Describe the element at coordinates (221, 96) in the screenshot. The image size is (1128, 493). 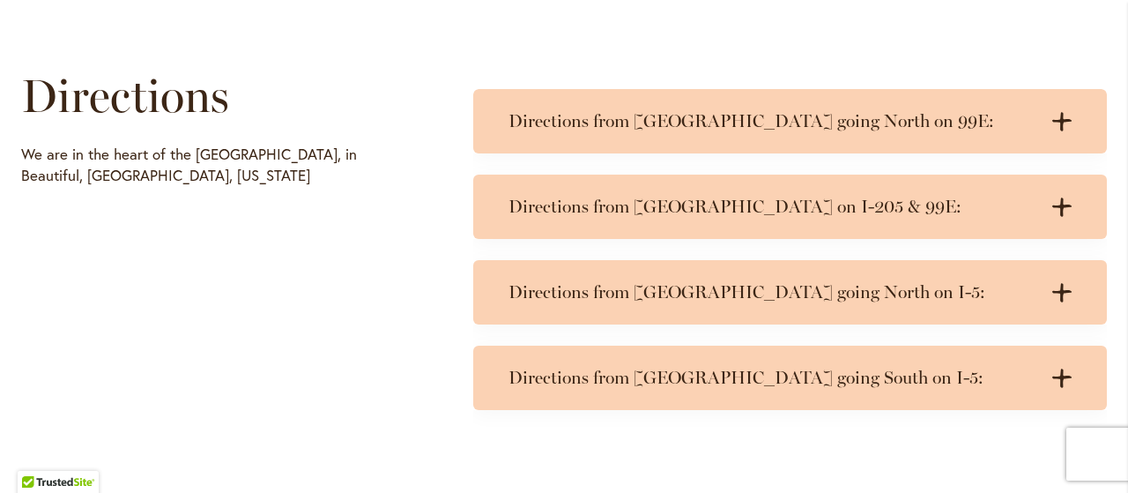
I see `h1: Directions` at that location.